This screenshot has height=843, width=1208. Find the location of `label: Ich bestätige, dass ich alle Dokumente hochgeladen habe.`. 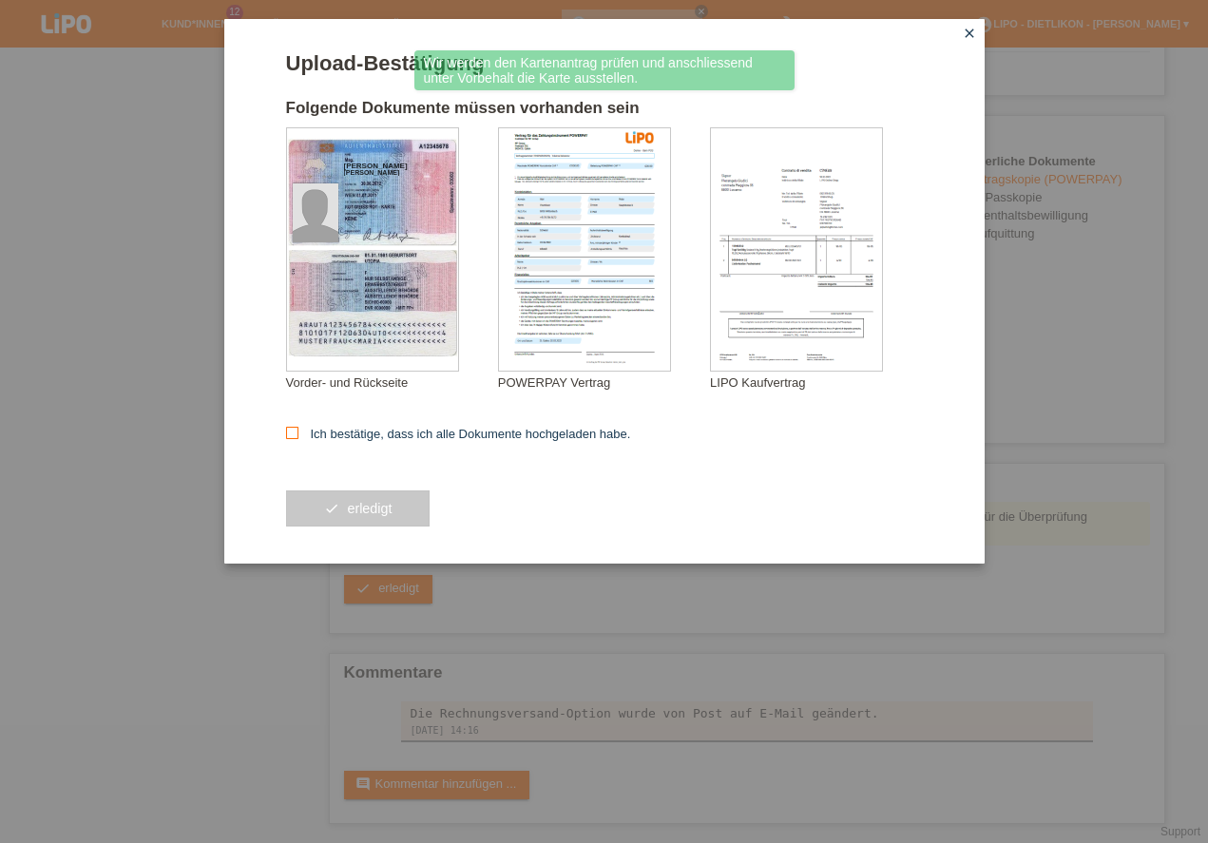

label: Ich bestätige, dass ich alle Dokumente hochgeladen habe. is located at coordinates (458, 433).